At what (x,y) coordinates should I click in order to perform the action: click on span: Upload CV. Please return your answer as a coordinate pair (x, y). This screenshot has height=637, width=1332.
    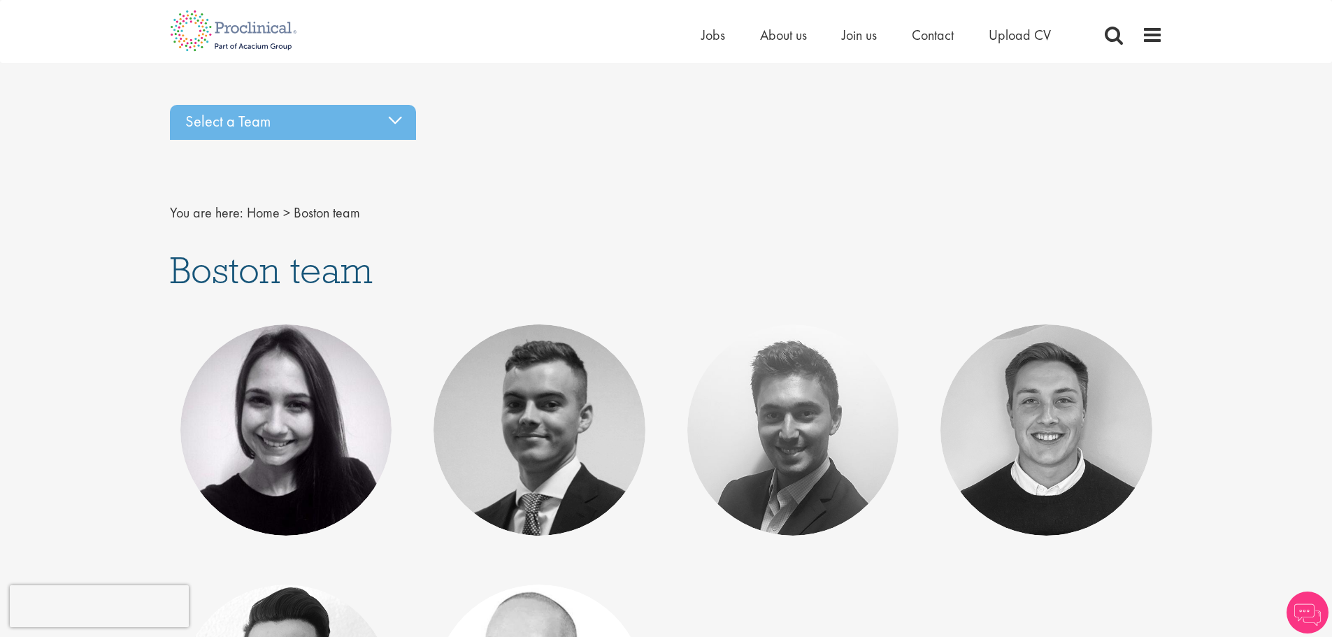
    Looking at the image, I should click on (1019, 35).